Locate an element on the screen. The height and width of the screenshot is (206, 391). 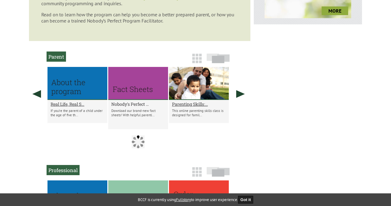
a: Parenting Skills:... is located at coordinates (199, 104).